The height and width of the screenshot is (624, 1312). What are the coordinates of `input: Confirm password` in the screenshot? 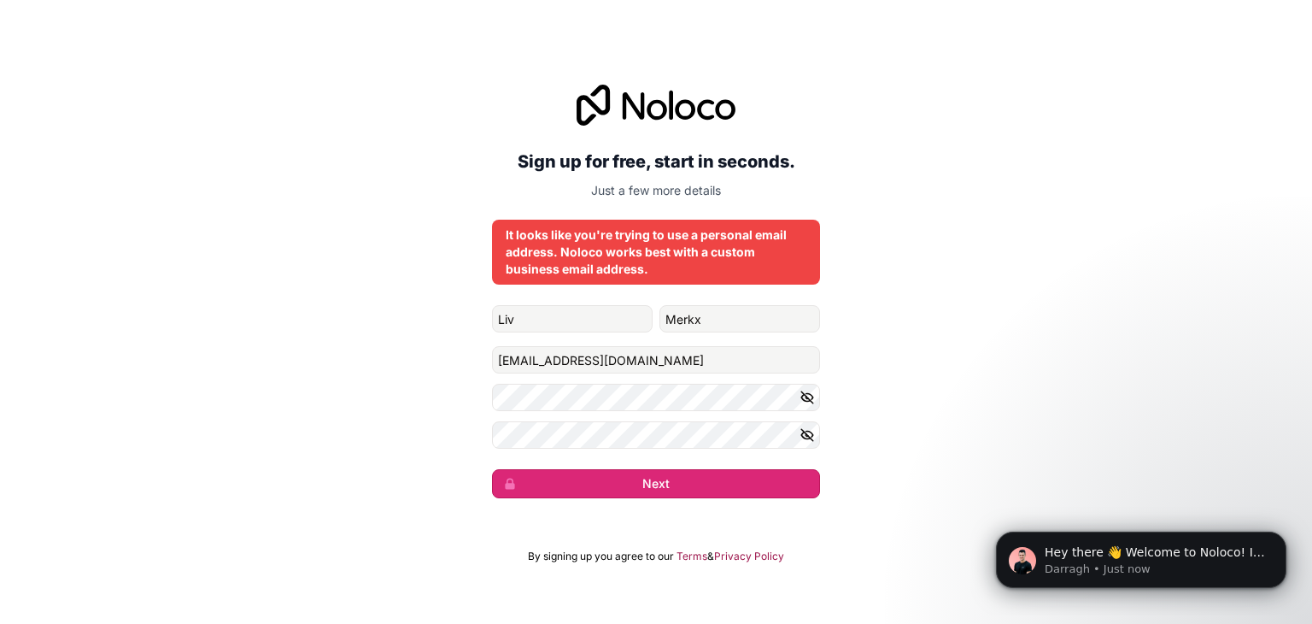 It's located at (656, 435).